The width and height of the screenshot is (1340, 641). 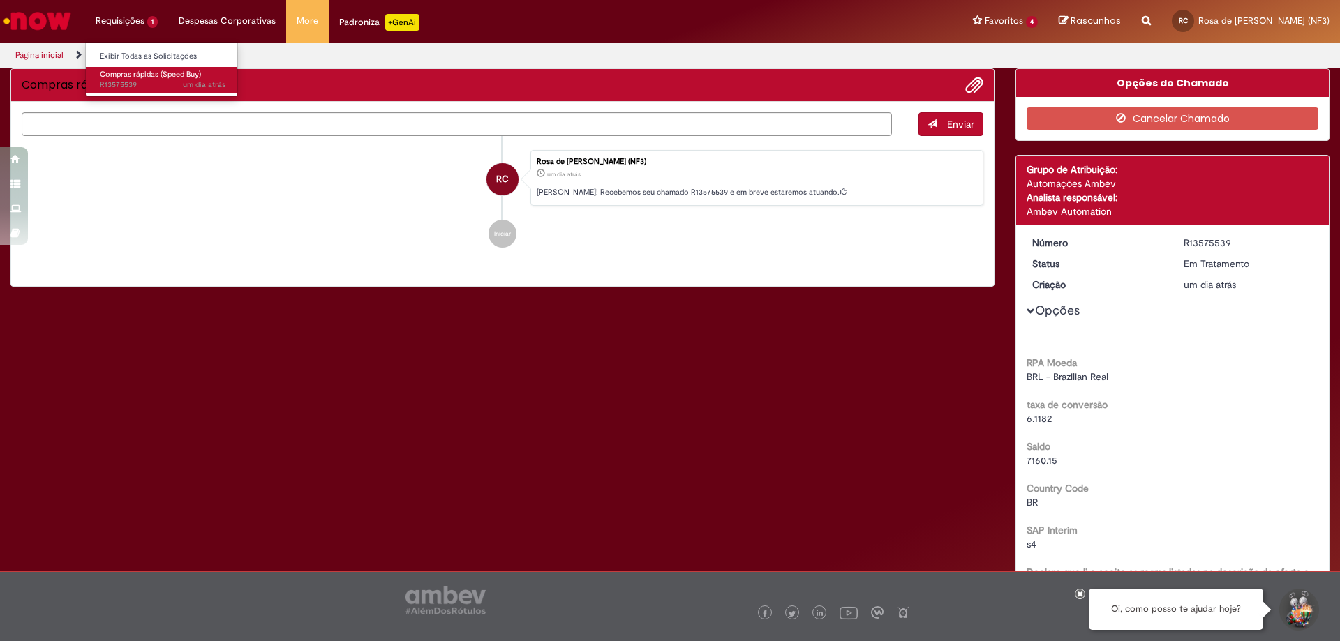 What do you see at coordinates (105, 85) in the screenshot?
I see `h2: Compras rápidas (Speed Buy) Histórico de tíquete` at bounding box center [105, 85].